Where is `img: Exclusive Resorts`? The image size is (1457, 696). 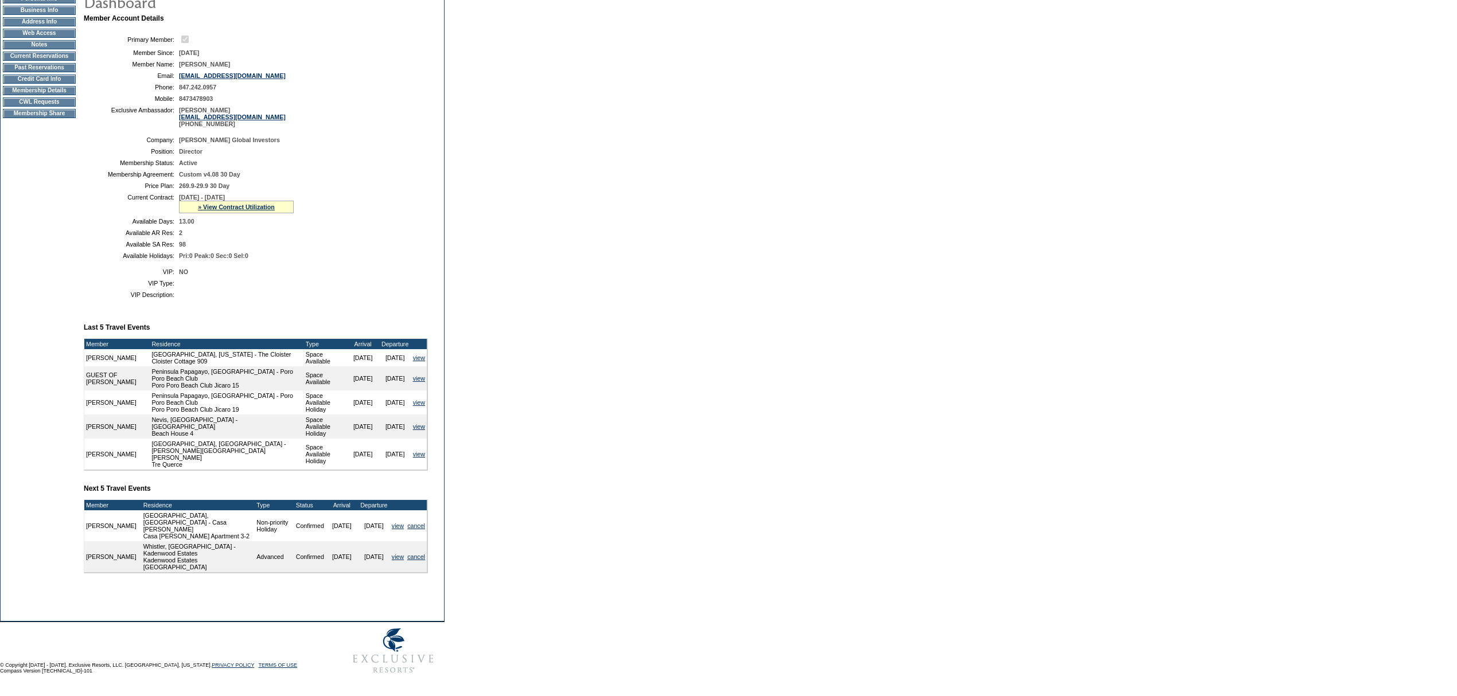
img: Exclusive Resorts is located at coordinates (393, 651).